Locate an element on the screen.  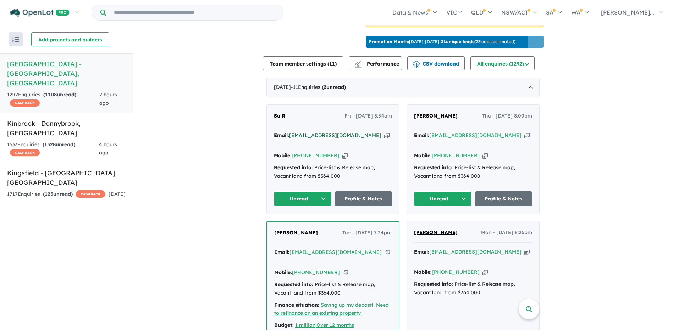
a: Su R is located at coordinates (279, 116).